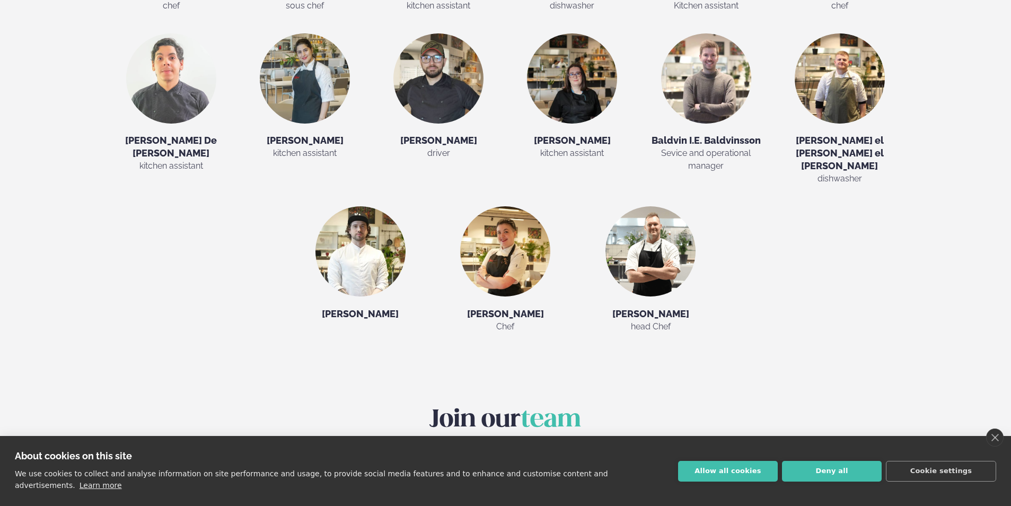 The width and height of the screenshot is (1011, 506). What do you see at coordinates (505, 420) in the screenshot?
I see `h2: Join our` at bounding box center [505, 420].